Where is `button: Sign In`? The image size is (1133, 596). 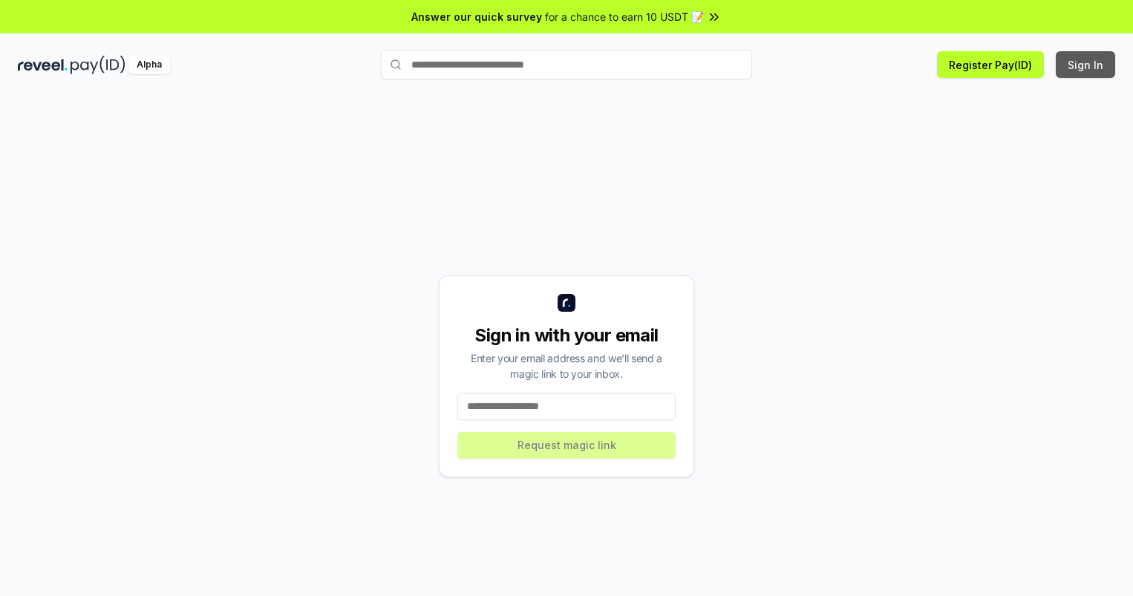
button: Sign In is located at coordinates (1086, 65).